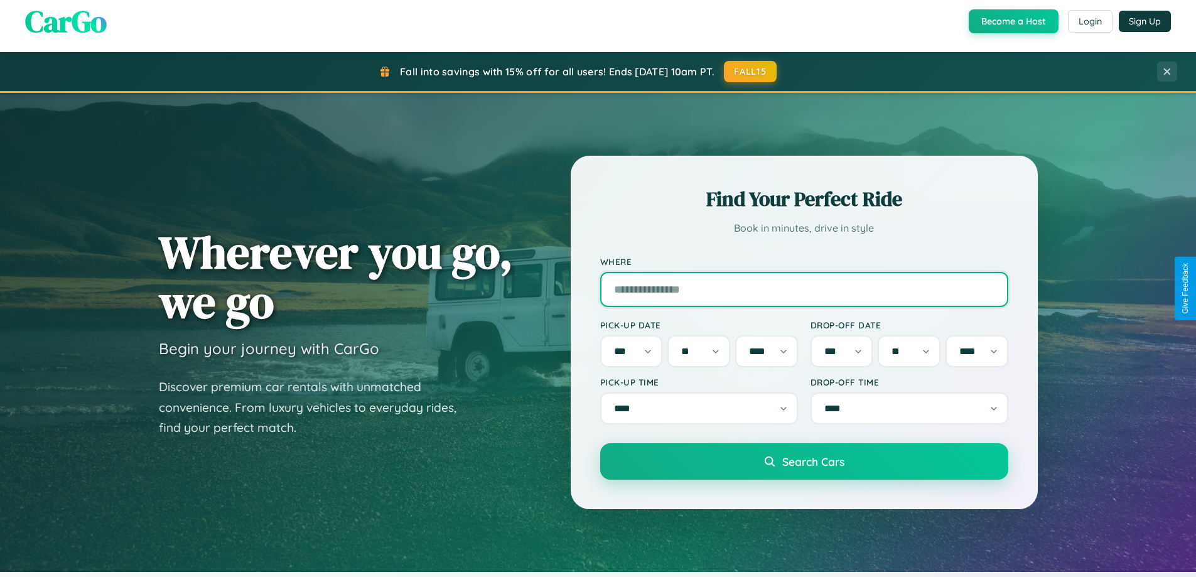 This screenshot has height=577, width=1196. Describe the element at coordinates (909, 325) in the screenshot. I see `label: Drop-off Date` at that location.